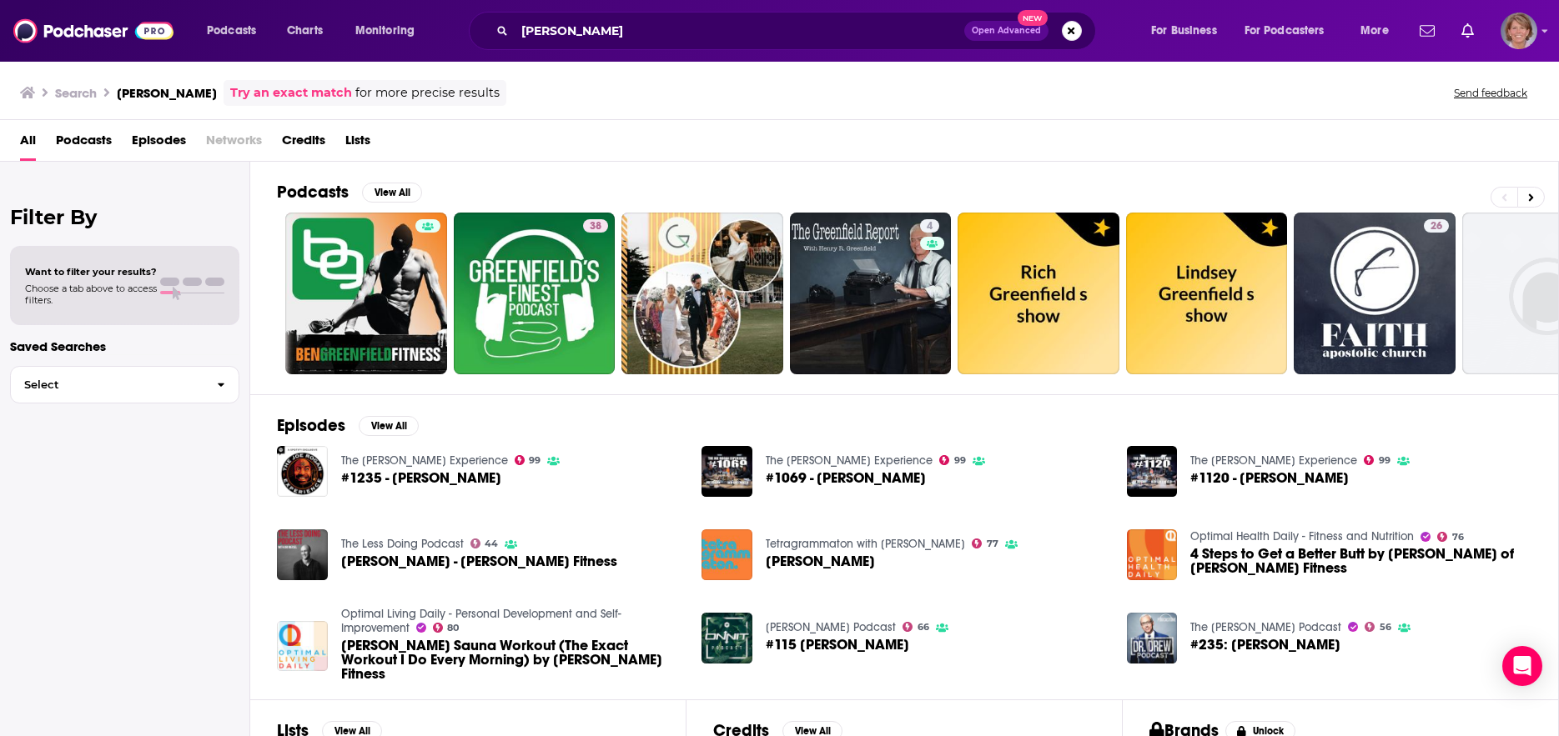 This screenshot has width=1559, height=736. I want to click on a: Ben Greenfield, so click(726, 555).